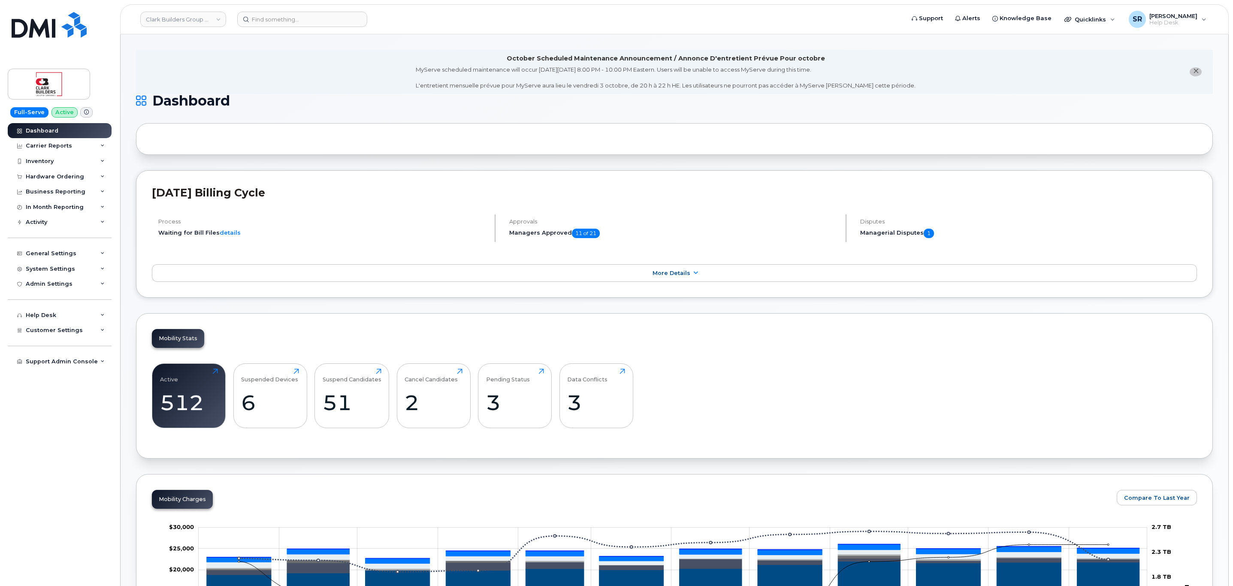 This screenshot has height=586, width=1233. What do you see at coordinates (587, 375) in the screenshot?
I see `div: Data Conflicts` at bounding box center [587, 375].